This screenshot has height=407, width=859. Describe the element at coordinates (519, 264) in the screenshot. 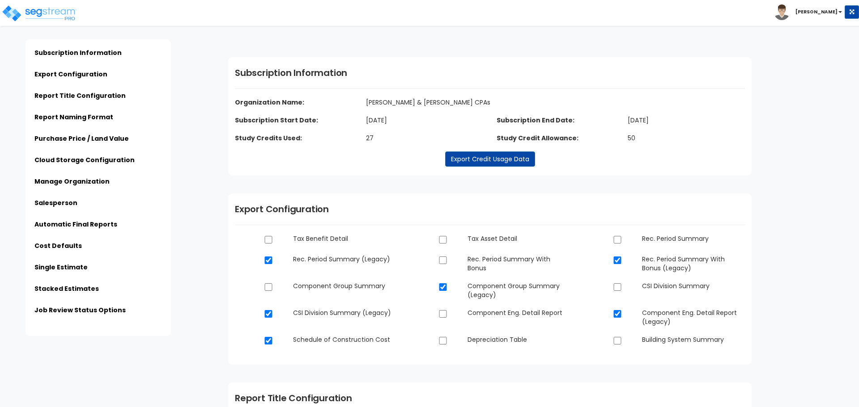

I see `dd: Rec. Period Summary With Bonus` at that location.